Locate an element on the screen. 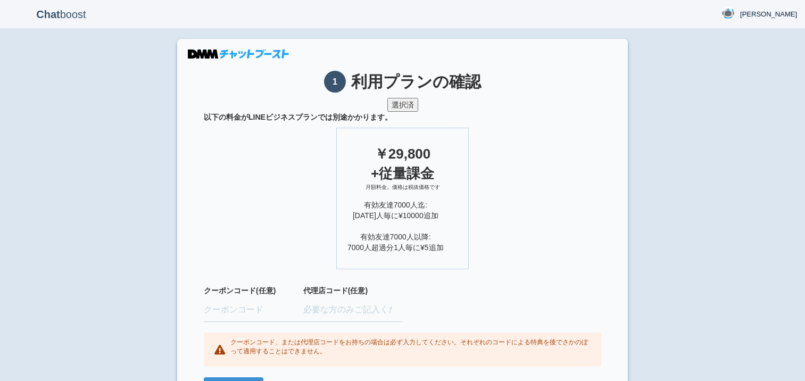  p: boost is located at coordinates (61, 14).